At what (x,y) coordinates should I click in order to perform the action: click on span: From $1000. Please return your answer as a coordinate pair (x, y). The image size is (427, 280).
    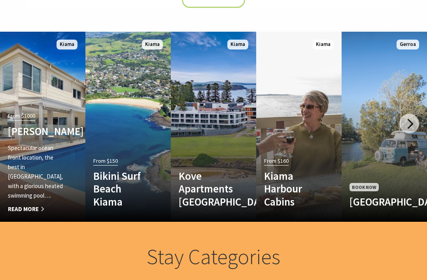
    Looking at the image, I should click on (21, 115).